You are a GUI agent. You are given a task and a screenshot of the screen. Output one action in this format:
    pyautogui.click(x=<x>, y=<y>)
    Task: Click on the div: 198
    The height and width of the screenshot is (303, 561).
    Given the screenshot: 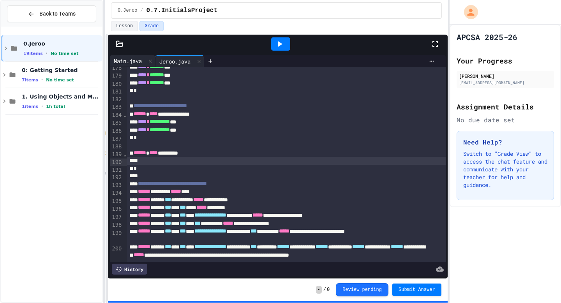 What is the action you would take?
    pyautogui.click(x=116, y=225)
    